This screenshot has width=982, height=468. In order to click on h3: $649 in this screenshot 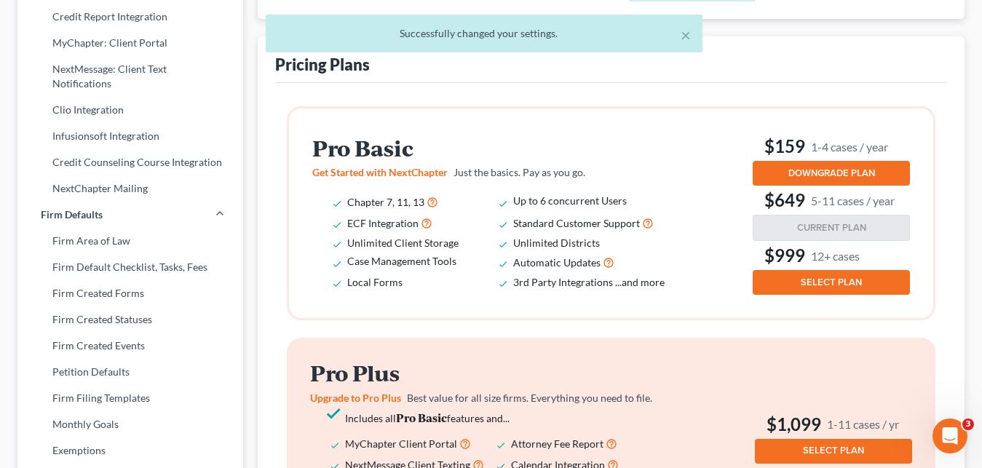, I will do `click(832, 200)`.